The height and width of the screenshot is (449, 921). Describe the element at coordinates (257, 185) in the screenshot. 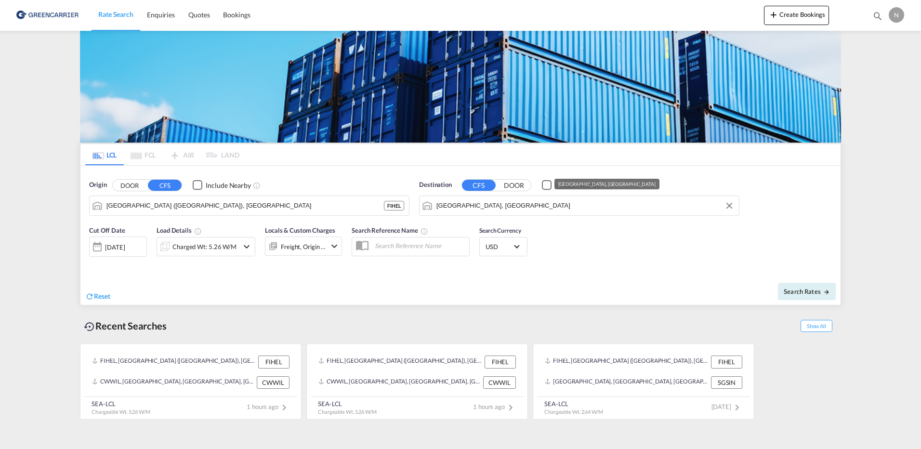

I see `md-icon: Unchecked: Ignores neighbouring ports when fetching rates.Checked : Includes neighbouring ports w...` at that location.